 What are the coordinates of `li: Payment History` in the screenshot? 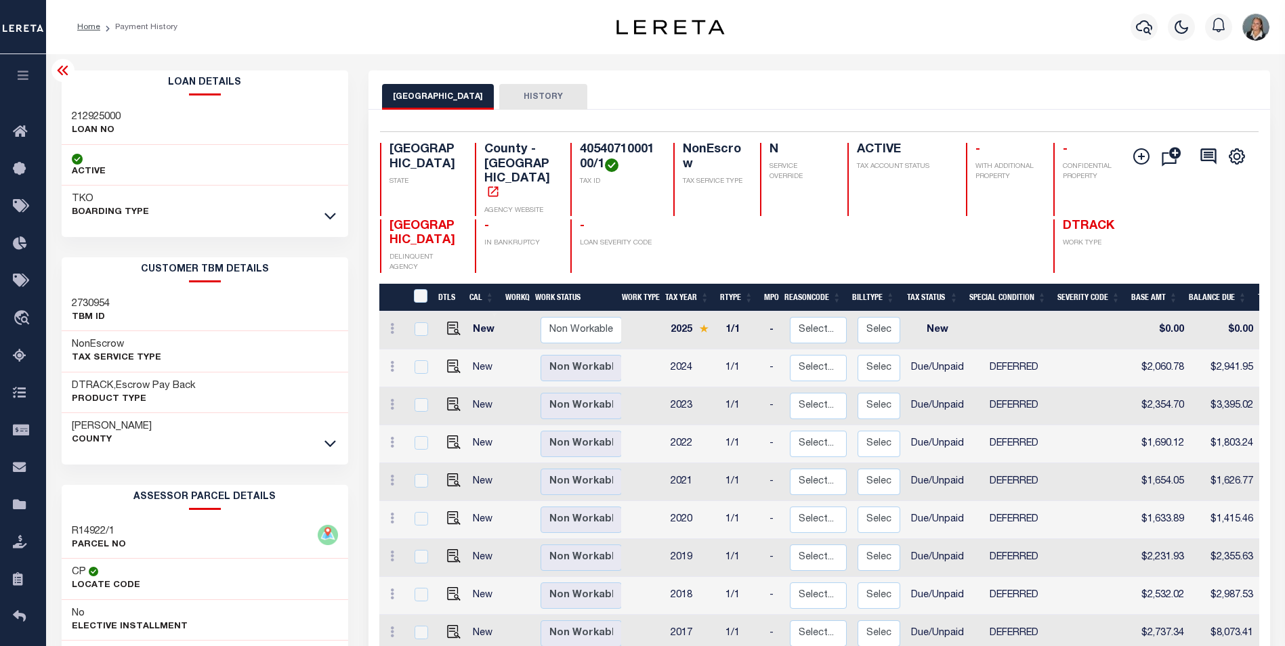 It's located at (139, 27).